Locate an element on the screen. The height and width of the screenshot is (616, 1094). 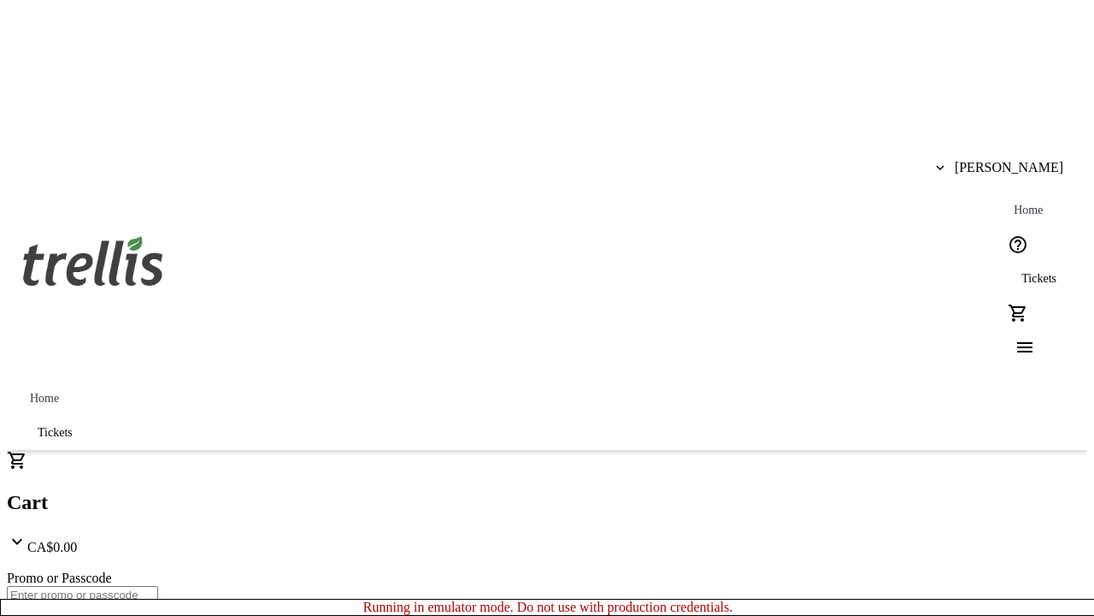
h2: Cart is located at coordinates (547, 502).